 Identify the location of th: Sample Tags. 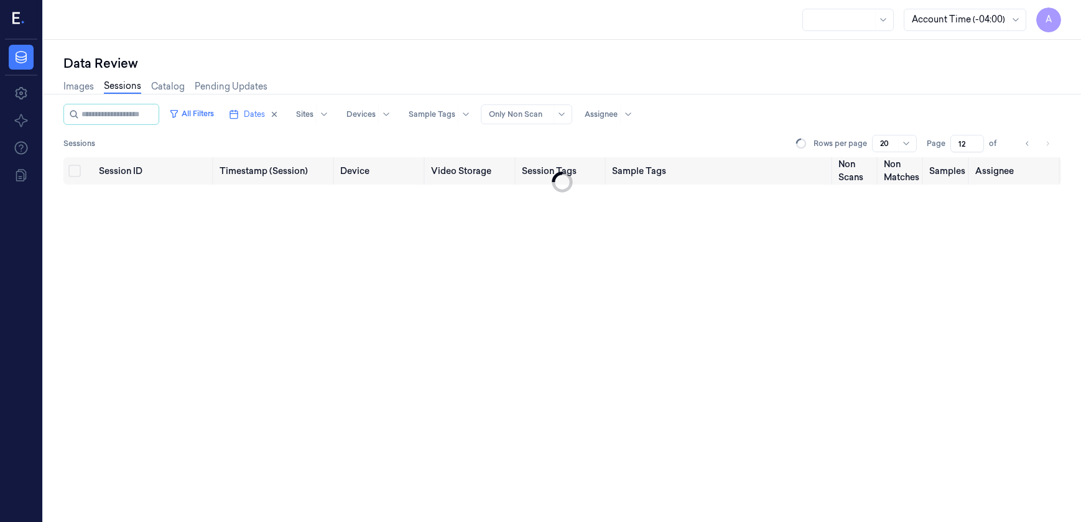
(720, 171).